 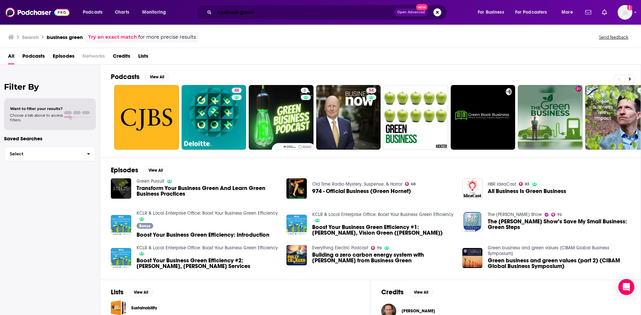 I want to click on a: The Bert Show, so click(x=515, y=215).